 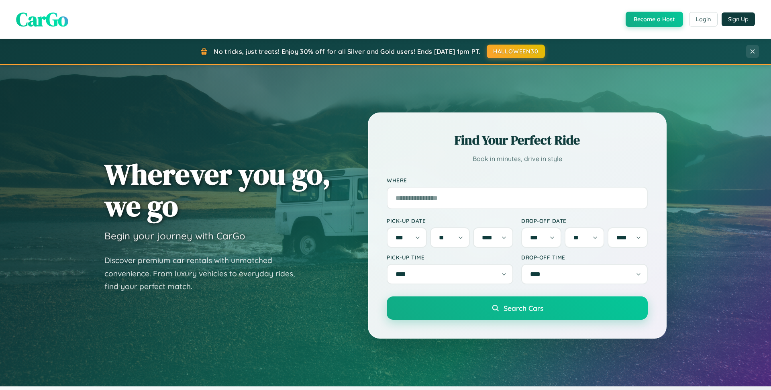 What do you see at coordinates (523, 308) in the screenshot?
I see `span: Search Cars` at bounding box center [523, 308].